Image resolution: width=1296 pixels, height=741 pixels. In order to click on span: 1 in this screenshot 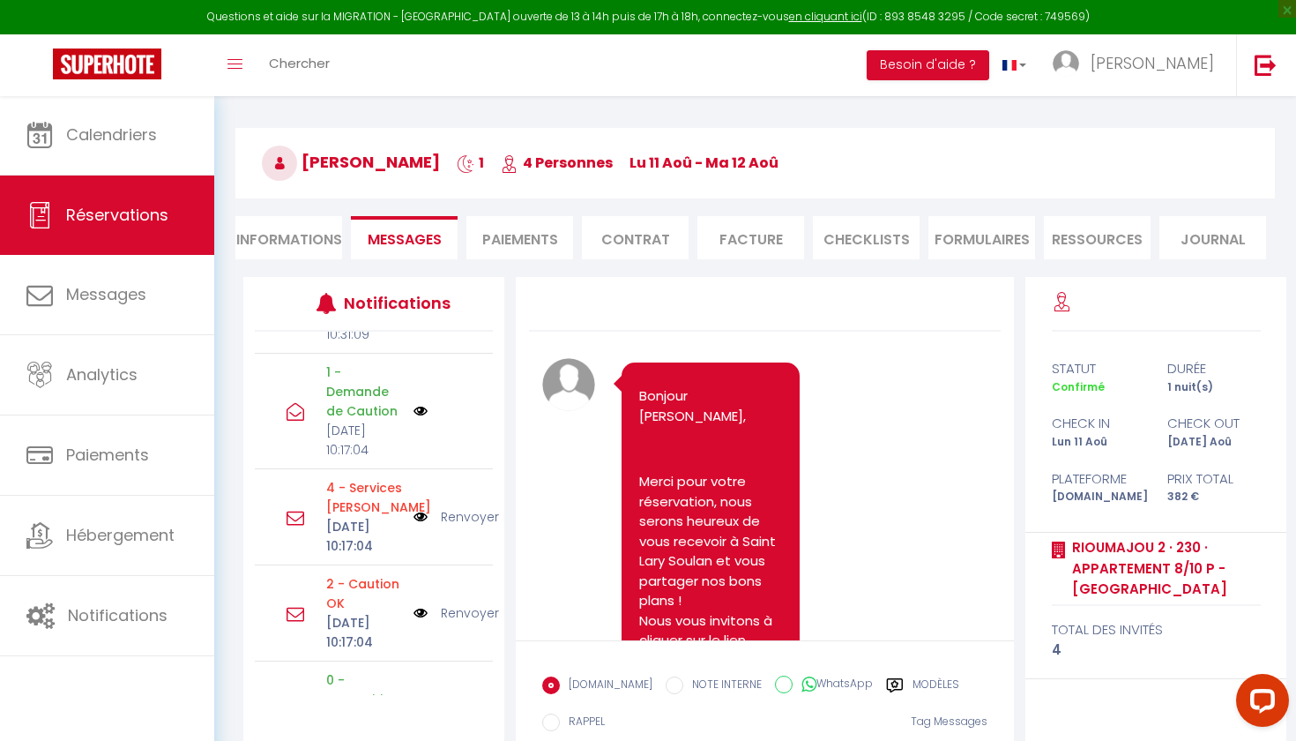, I will do `click(470, 162)`.